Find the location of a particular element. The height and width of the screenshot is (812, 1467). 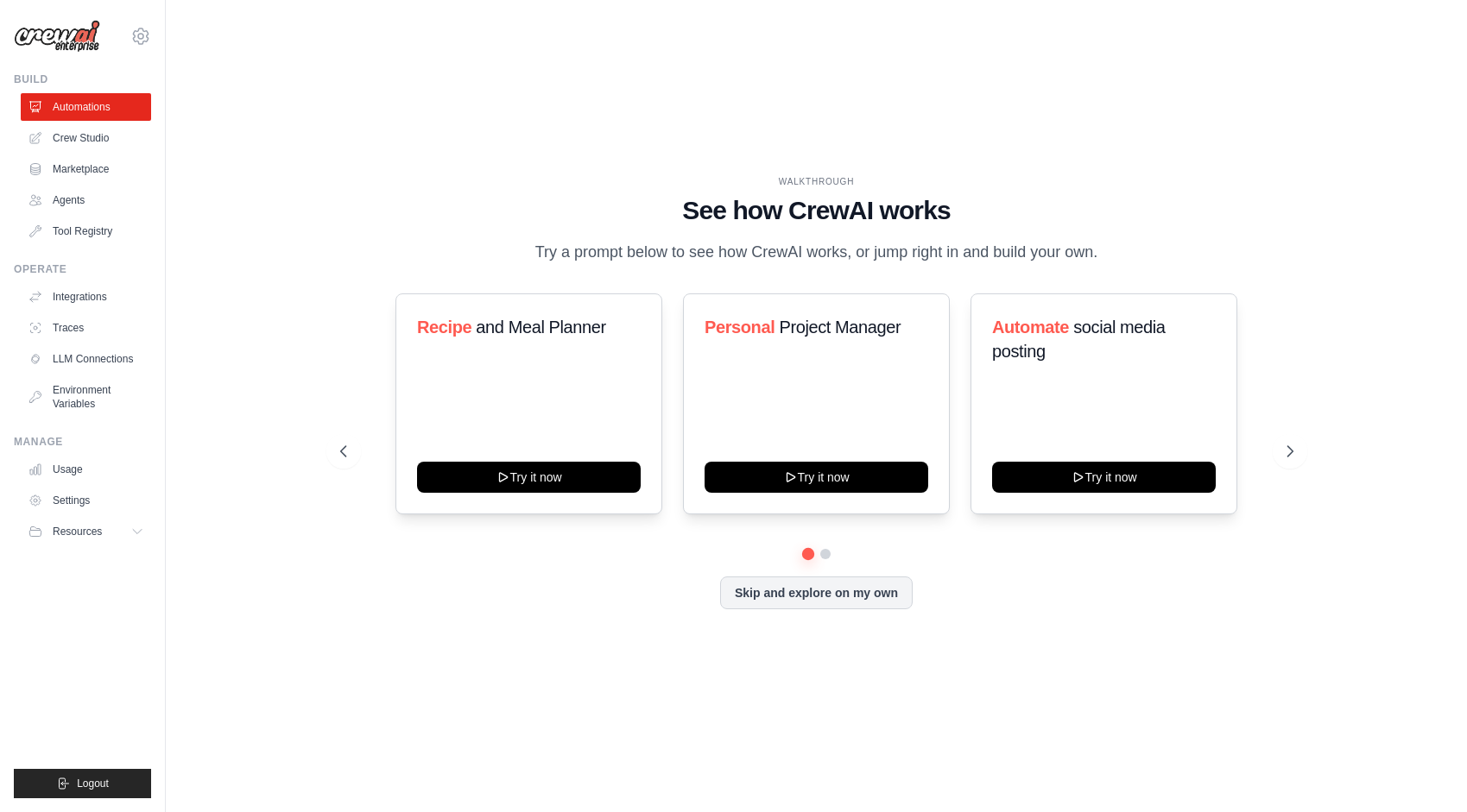

a: Settings is located at coordinates (86, 501).